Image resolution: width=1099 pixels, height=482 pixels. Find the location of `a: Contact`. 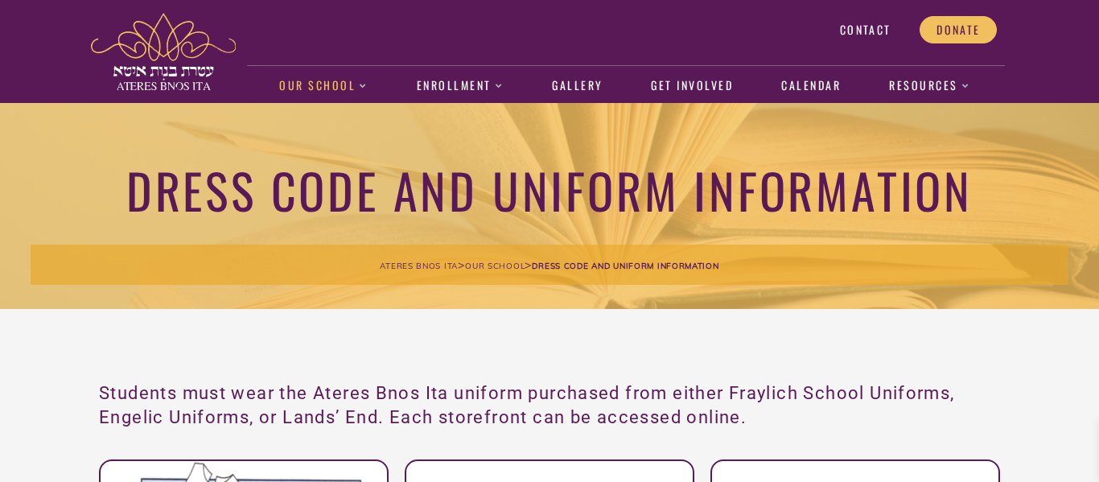

a: Contact is located at coordinates (865, 30).